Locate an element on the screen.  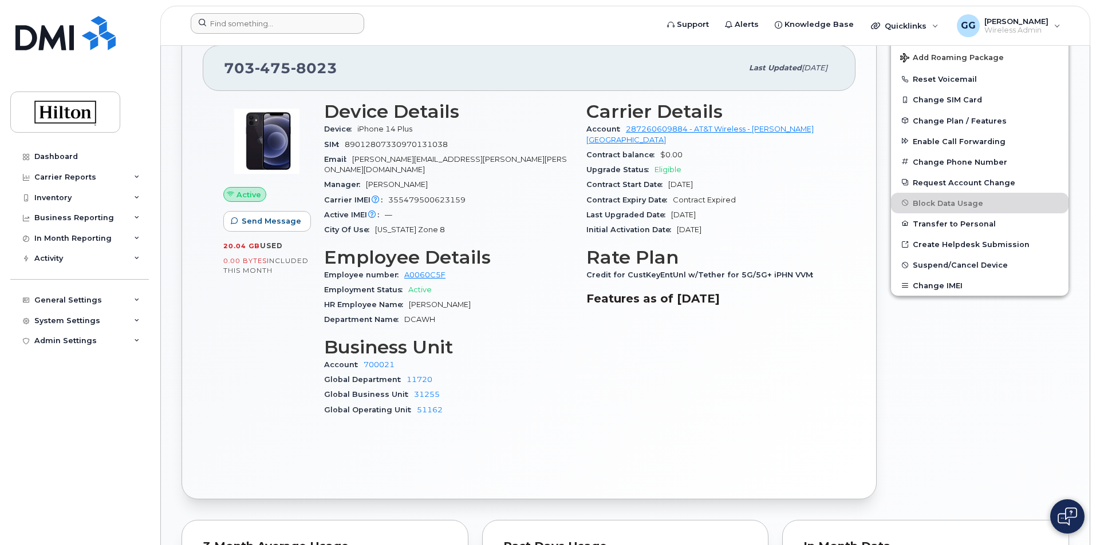
button: Add Roaming Package is located at coordinates (979, 57).